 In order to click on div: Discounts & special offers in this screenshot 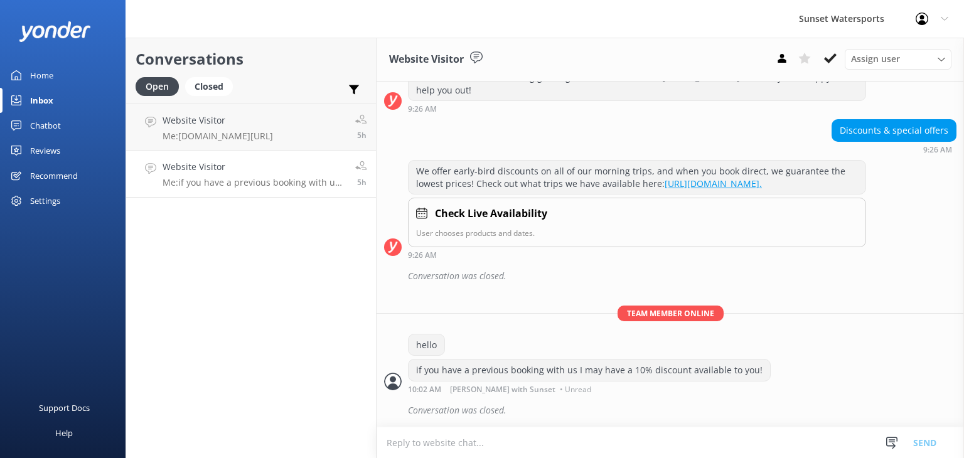, I will do `click(893, 131)`.